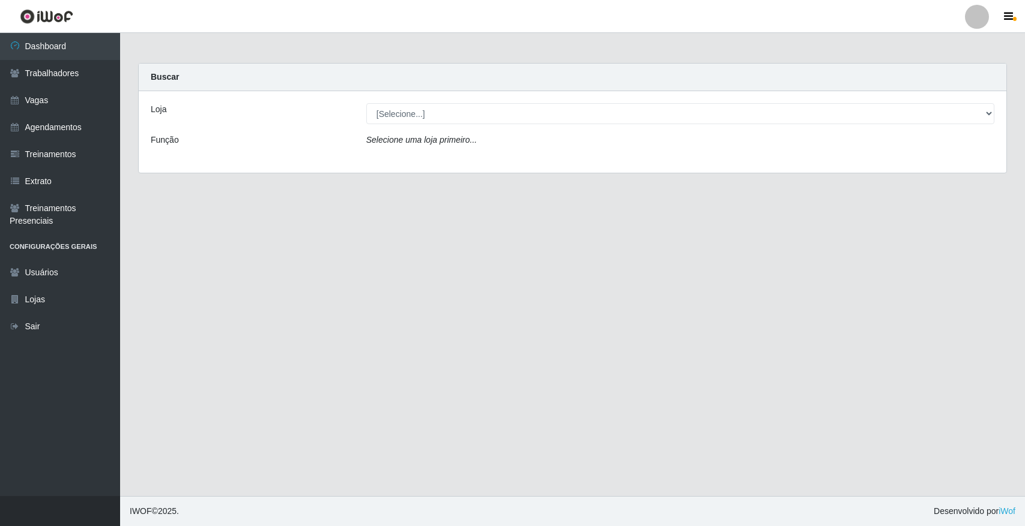 The height and width of the screenshot is (526, 1025). I want to click on span: Desenvolvido por, so click(974, 511).